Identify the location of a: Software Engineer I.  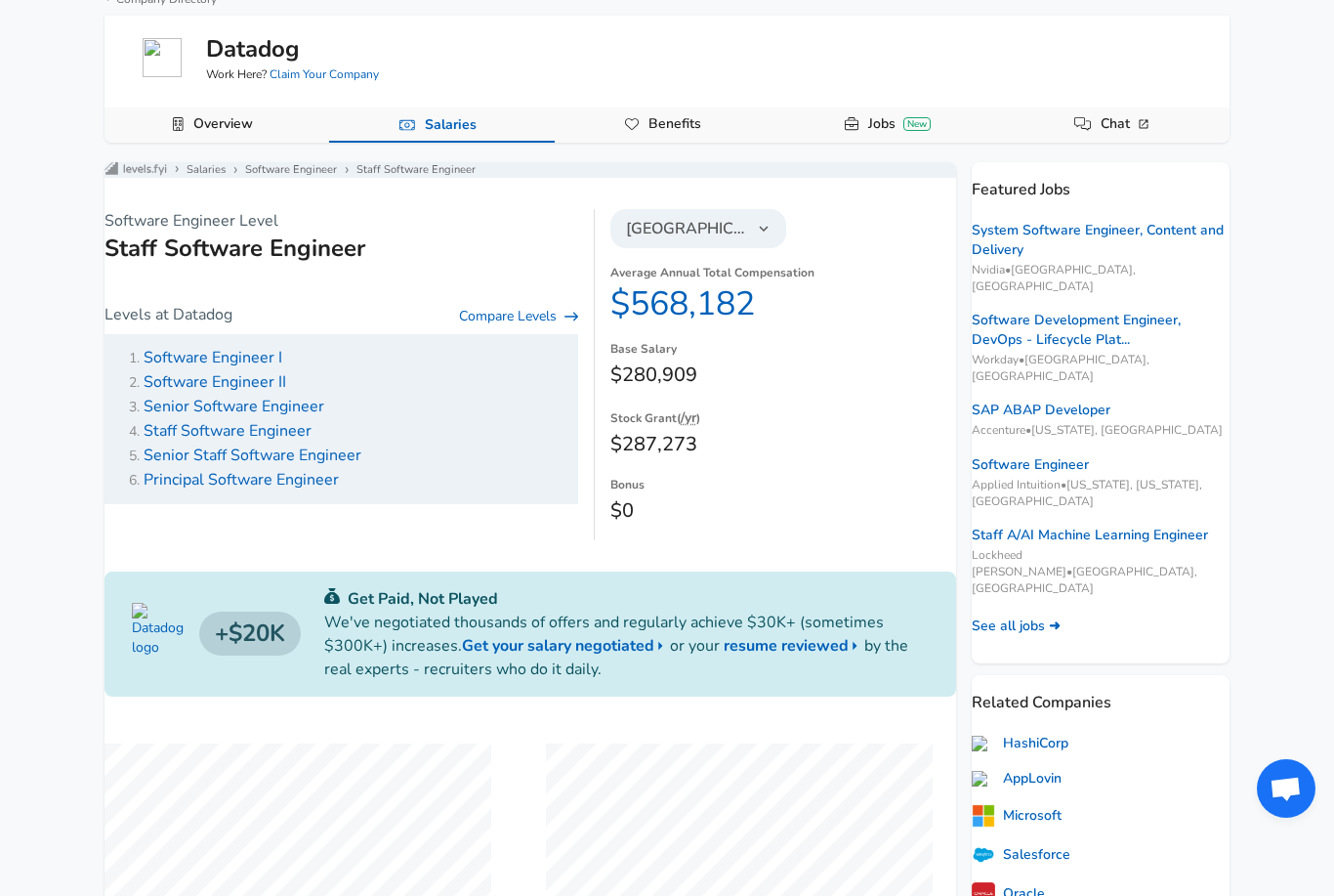
(217, 357).